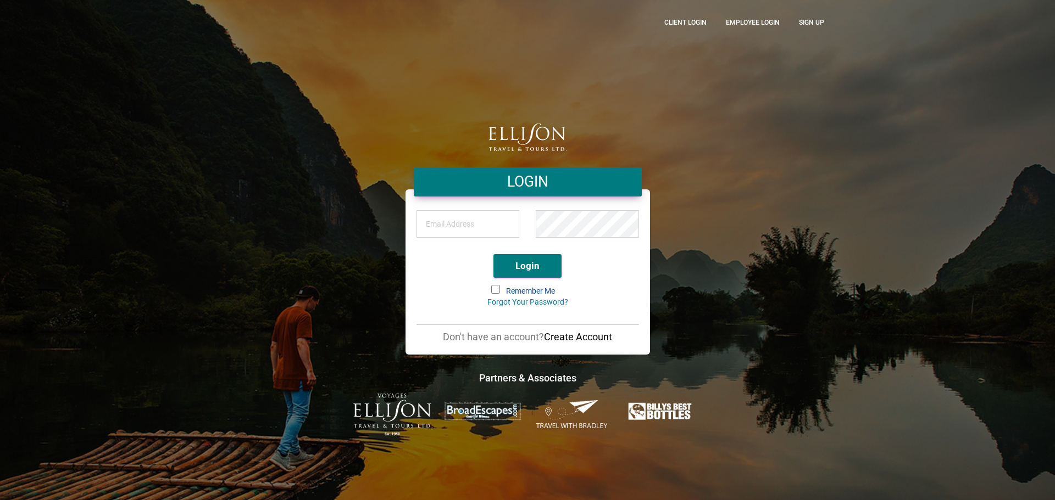 Image resolution: width=1055 pixels, height=500 pixels. What do you see at coordinates (527, 266) in the screenshot?
I see `button: Login` at bounding box center [527, 266].